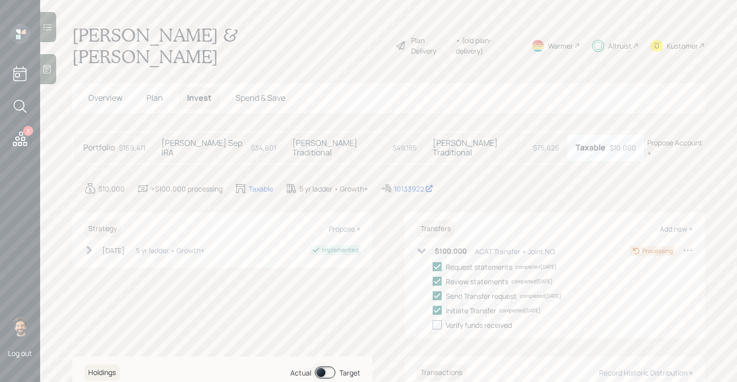 This screenshot has width=737, height=382. I want to click on div: Review statements, so click(477, 281).